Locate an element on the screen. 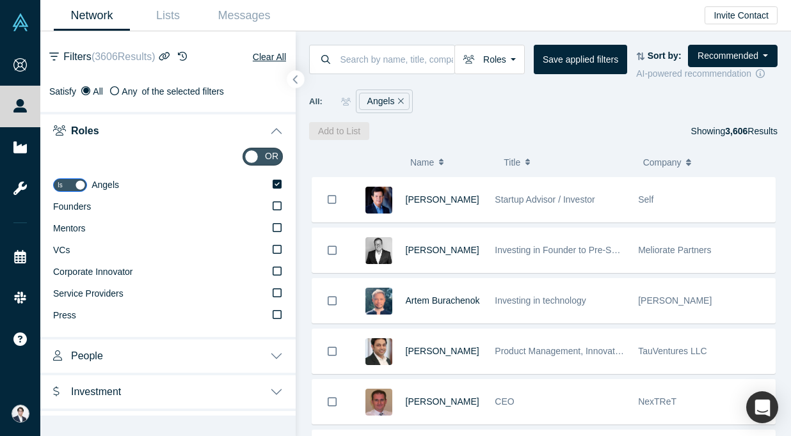 The image size is (791, 436). img: Albert Domingo Melgosa's Profile Image is located at coordinates (379, 402).